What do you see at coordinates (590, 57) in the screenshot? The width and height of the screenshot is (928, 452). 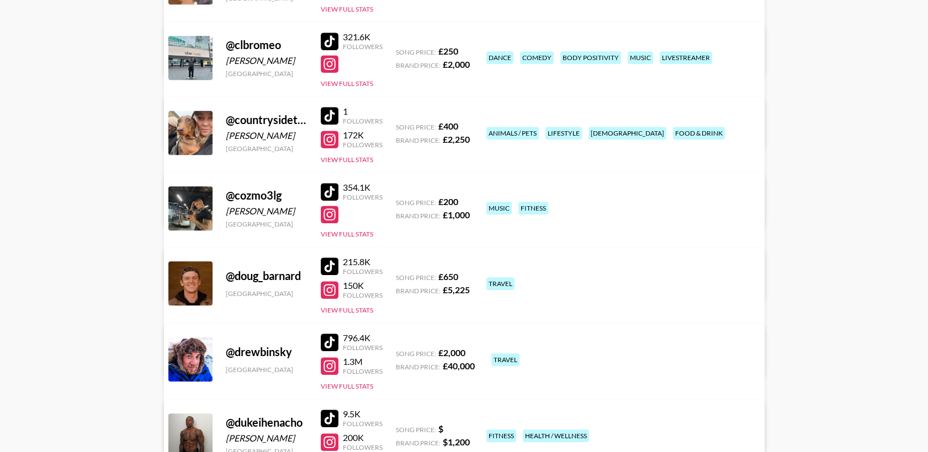 I see `div: body positivity` at bounding box center [590, 57].